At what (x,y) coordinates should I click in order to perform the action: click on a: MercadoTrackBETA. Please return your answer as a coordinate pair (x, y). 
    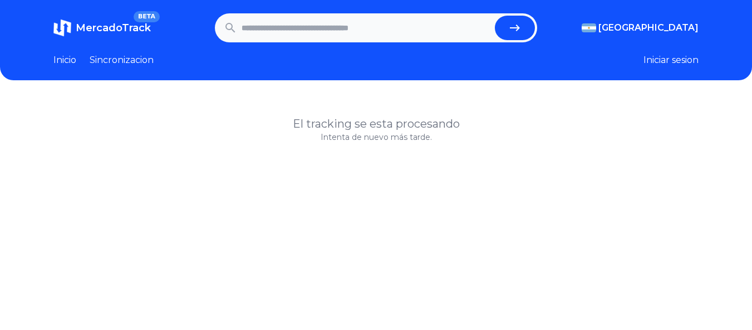
    Looking at the image, I should click on (102, 28).